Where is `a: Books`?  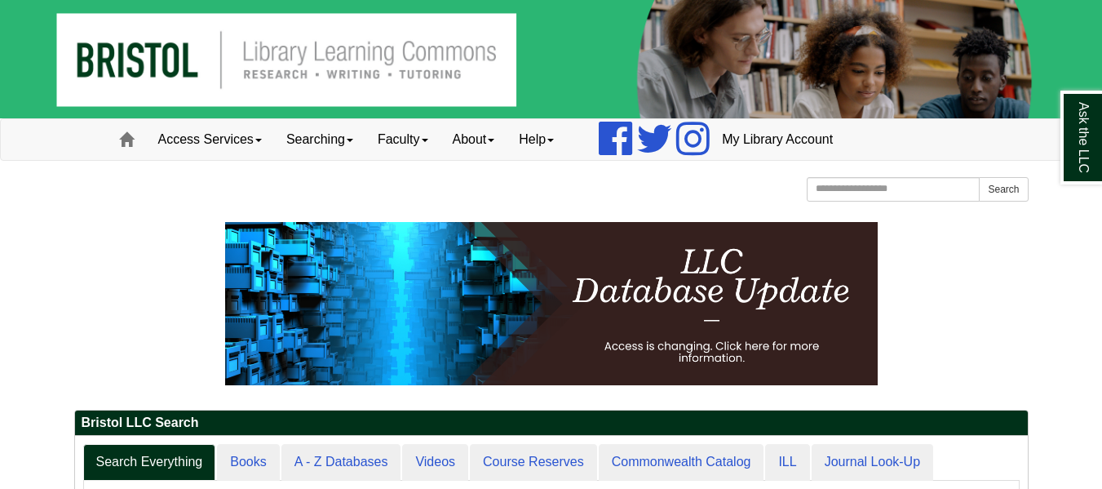
a: Books is located at coordinates (248, 462).